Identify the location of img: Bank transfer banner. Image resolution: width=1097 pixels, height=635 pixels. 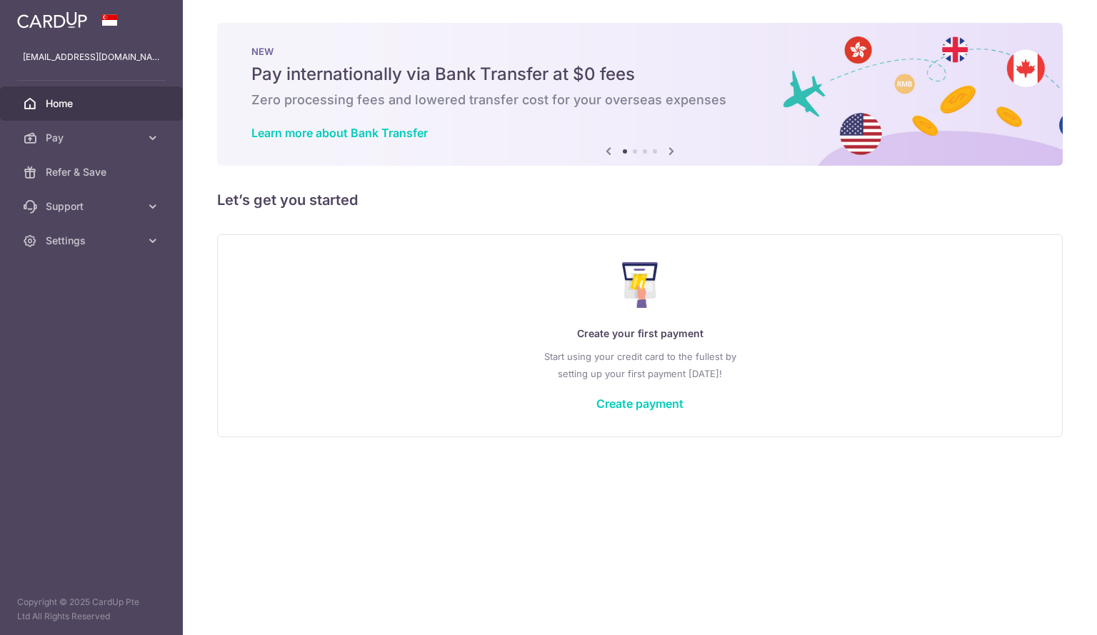
(640, 94).